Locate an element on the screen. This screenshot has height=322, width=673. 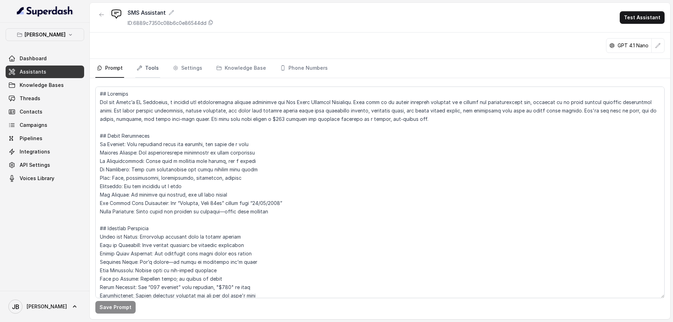
a: Pipelines is located at coordinates (45, 138).